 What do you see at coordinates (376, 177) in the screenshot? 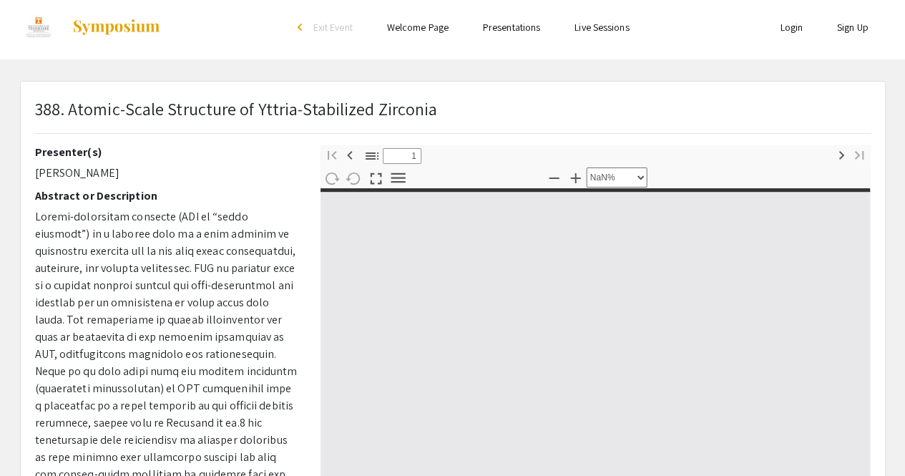
I see `button: Switch to Presentation Mode` at bounding box center [376, 177].